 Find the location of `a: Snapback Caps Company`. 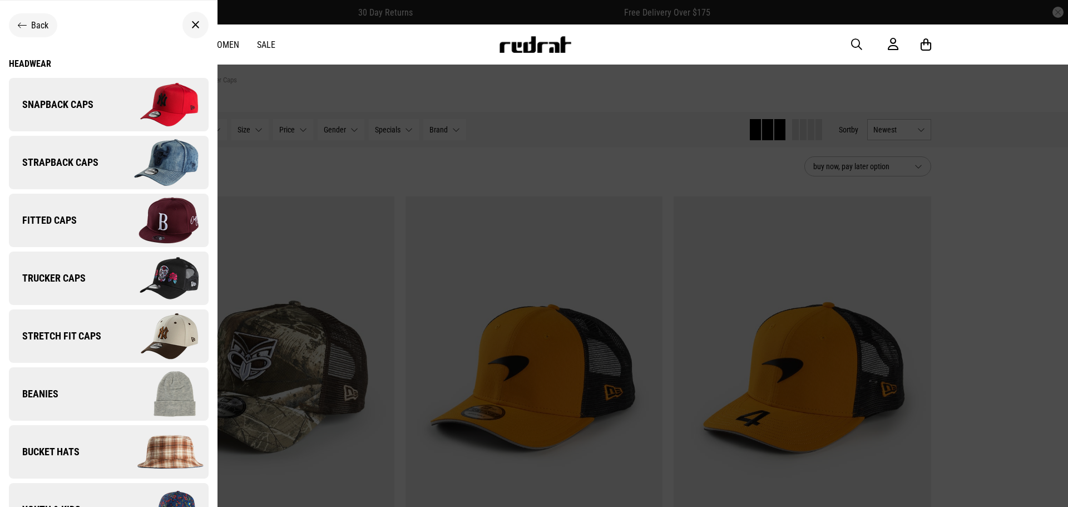

a: Snapback Caps Company is located at coordinates (108, 105).